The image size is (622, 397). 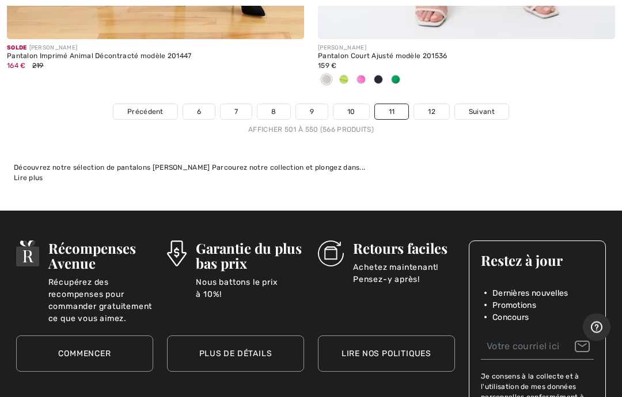 What do you see at coordinates (177, 254) in the screenshot?
I see `img: Garantie du plus bas prix` at bounding box center [177, 254].